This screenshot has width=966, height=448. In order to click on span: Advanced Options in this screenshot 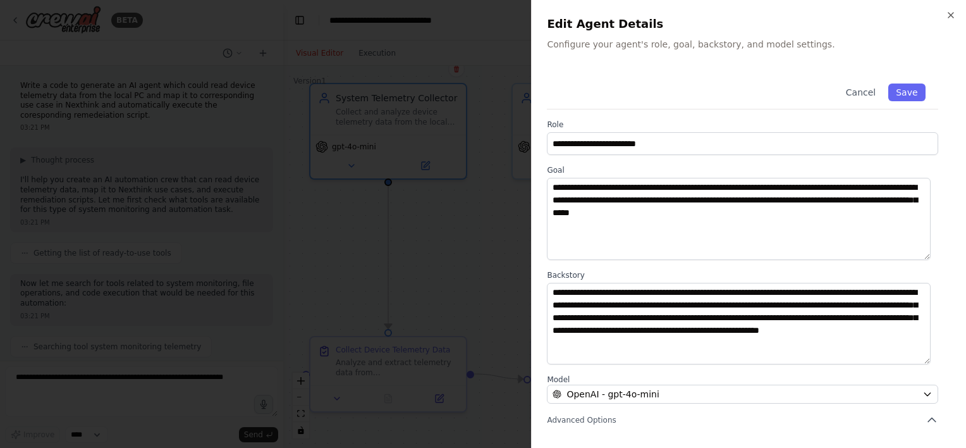, I will do `click(581, 420)`.